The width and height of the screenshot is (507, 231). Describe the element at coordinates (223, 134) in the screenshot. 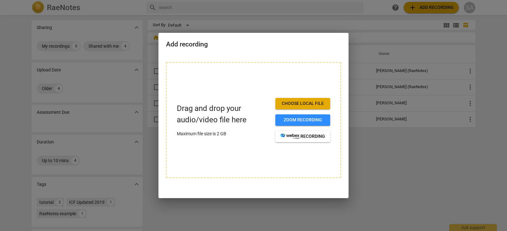

I see `p: Maximum file size is 2 GB` at that location.